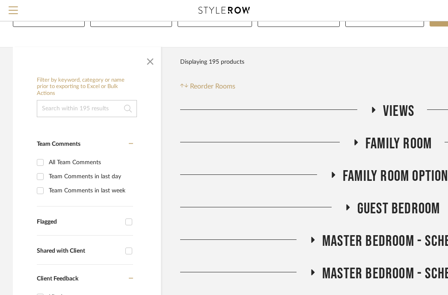  Describe the element at coordinates (90, 191) in the screenshot. I see `div: Team Comments in last week` at that location.